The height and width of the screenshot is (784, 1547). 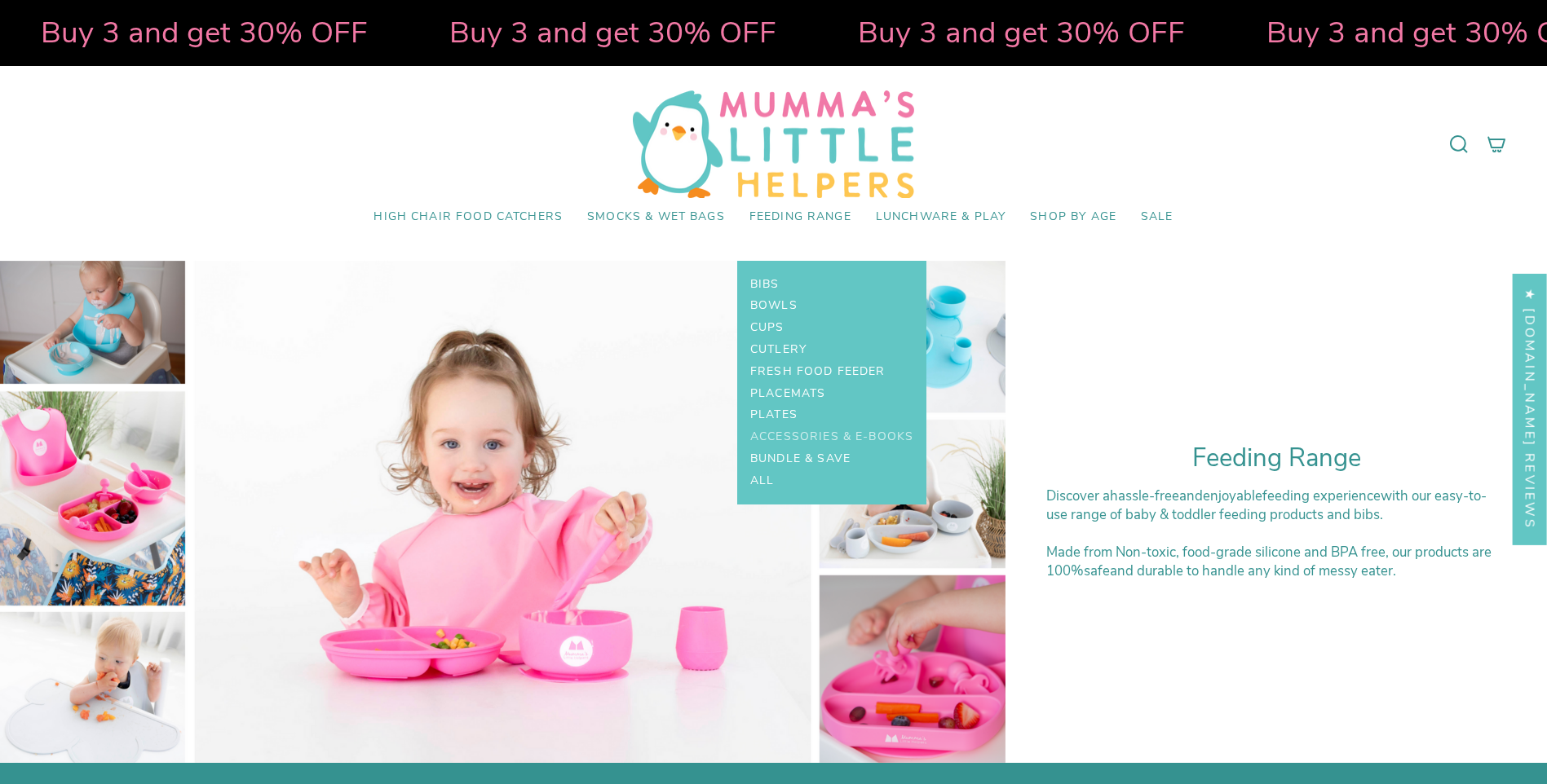 What do you see at coordinates (940, 217) in the screenshot?
I see `a: Lunchware & Play` at bounding box center [940, 217].